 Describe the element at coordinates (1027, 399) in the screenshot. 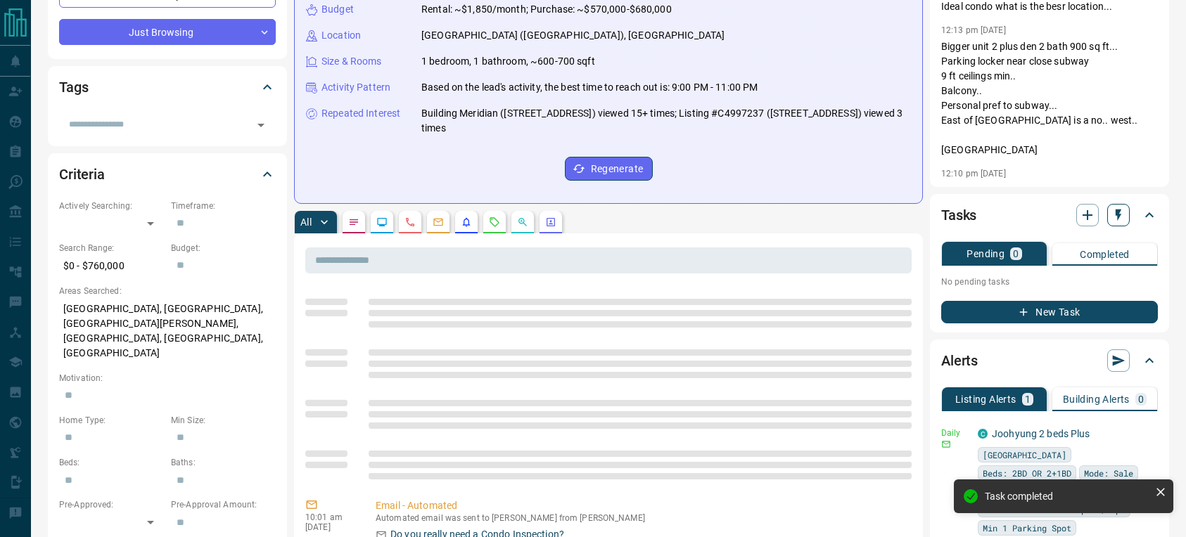

I see `p: 1` at that location.